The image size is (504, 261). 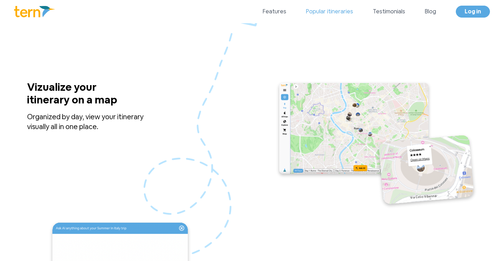 I want to click on a: Popular itineraries, so click(x=329, y=12).